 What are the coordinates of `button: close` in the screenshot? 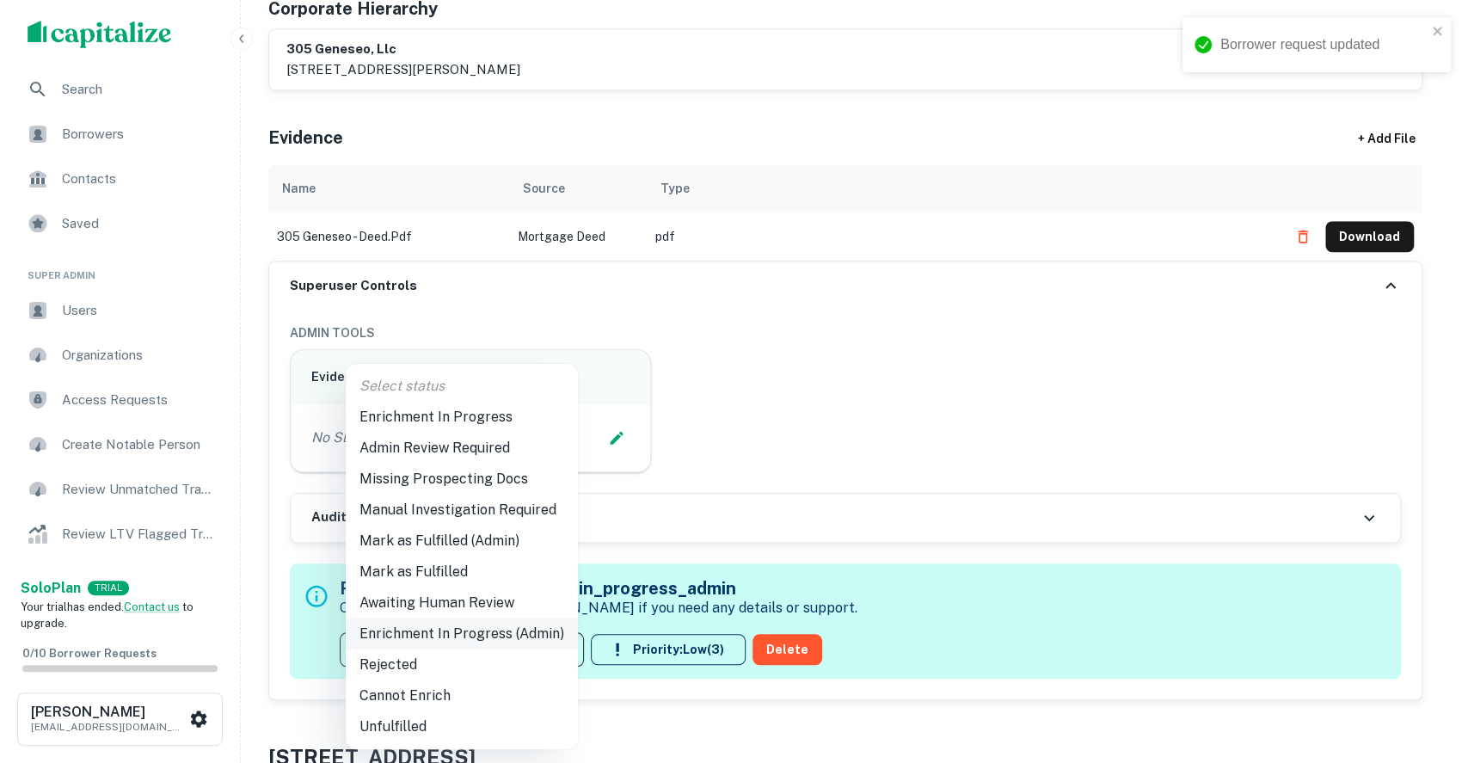 It's located at (1438, 32).